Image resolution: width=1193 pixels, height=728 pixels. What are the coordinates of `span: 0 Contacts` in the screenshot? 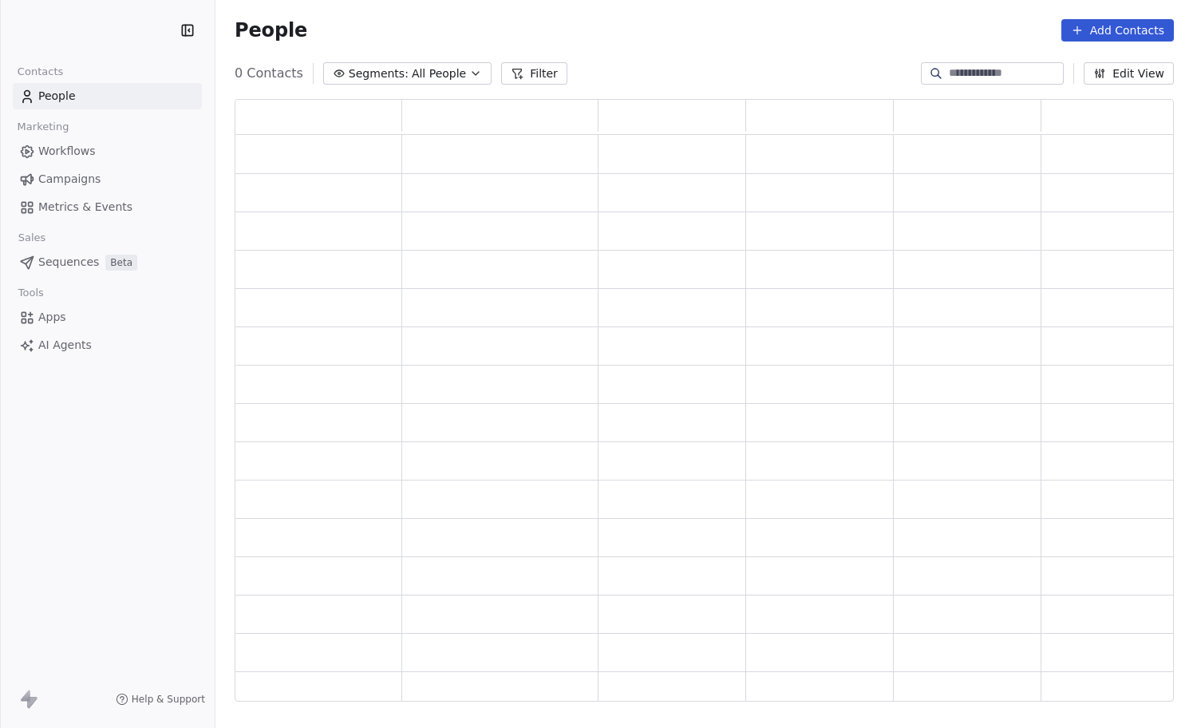 It's located at (269, 73).